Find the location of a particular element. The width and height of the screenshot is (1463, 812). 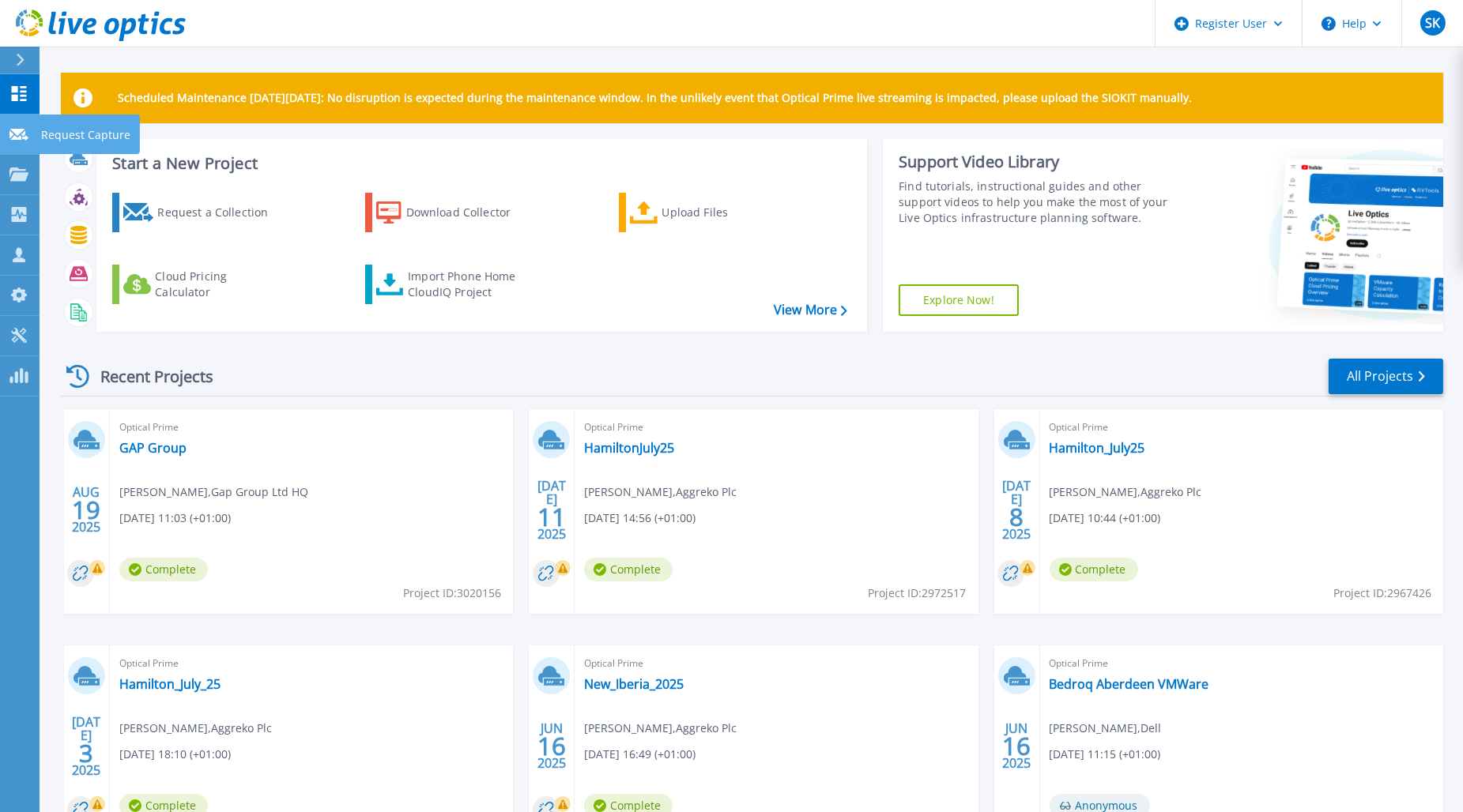

div: Request a Collection is located at coordinates (221, 213).